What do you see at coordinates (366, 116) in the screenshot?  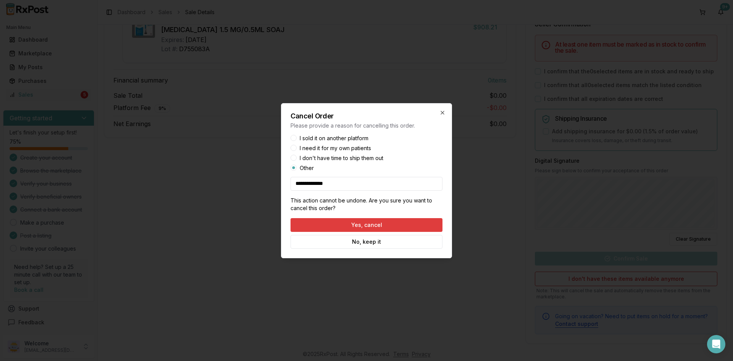 I see `h2: Cancel Order` at bounding box center [366, 116].